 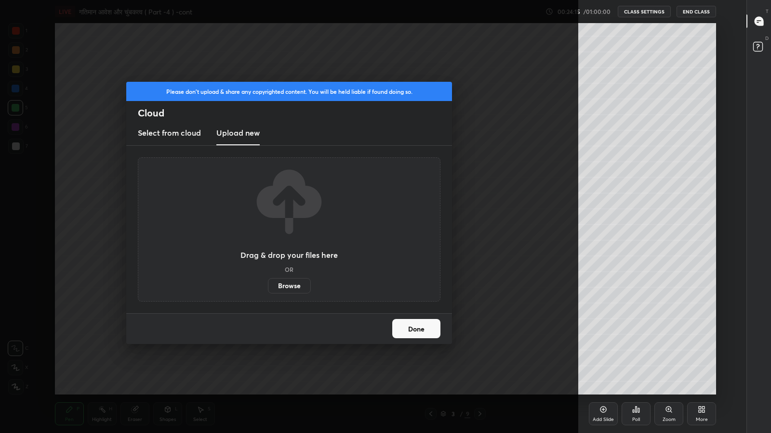 What do you see at coordinates (696, 12) in the screenshot?
I see `button: End Class` at bounding box center [696, 12].